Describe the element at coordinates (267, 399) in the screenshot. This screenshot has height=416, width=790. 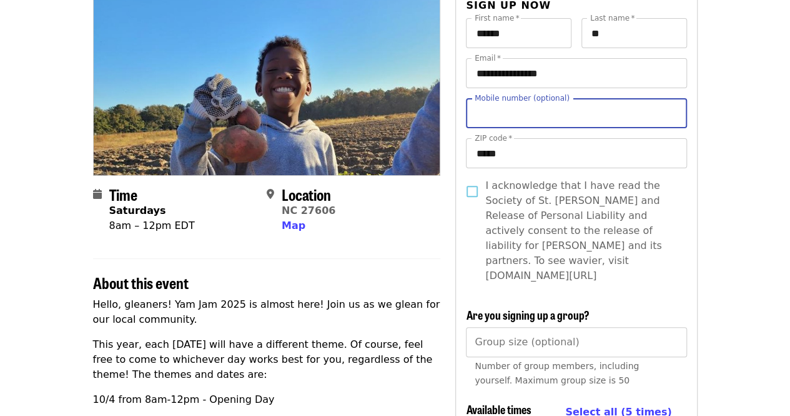
I see `p: 10/4 from 8am-12pm - Opening Day` at that location.